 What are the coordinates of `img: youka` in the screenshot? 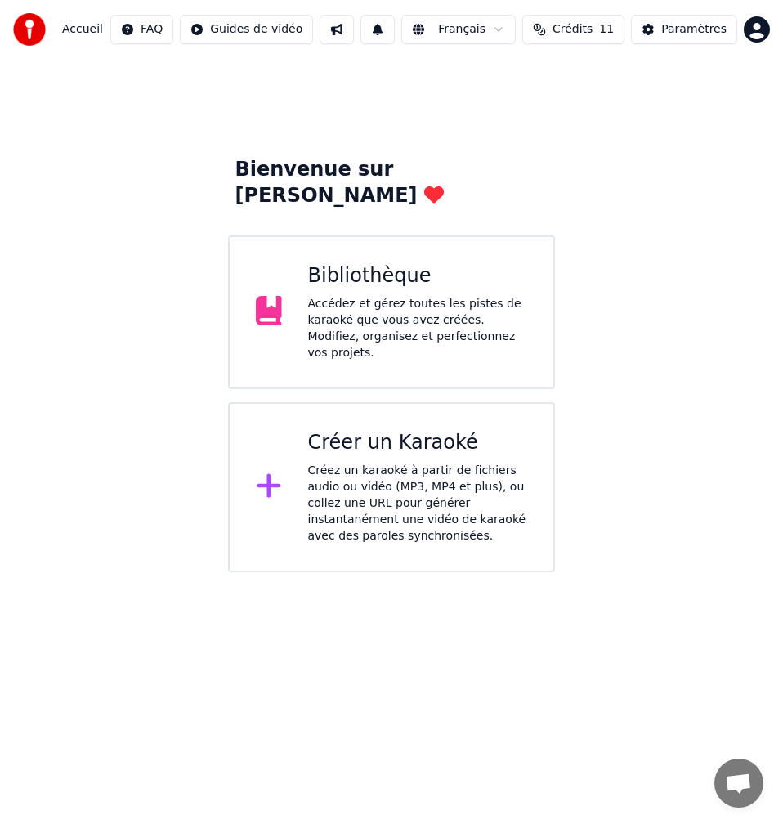 It's located at (29, 29).